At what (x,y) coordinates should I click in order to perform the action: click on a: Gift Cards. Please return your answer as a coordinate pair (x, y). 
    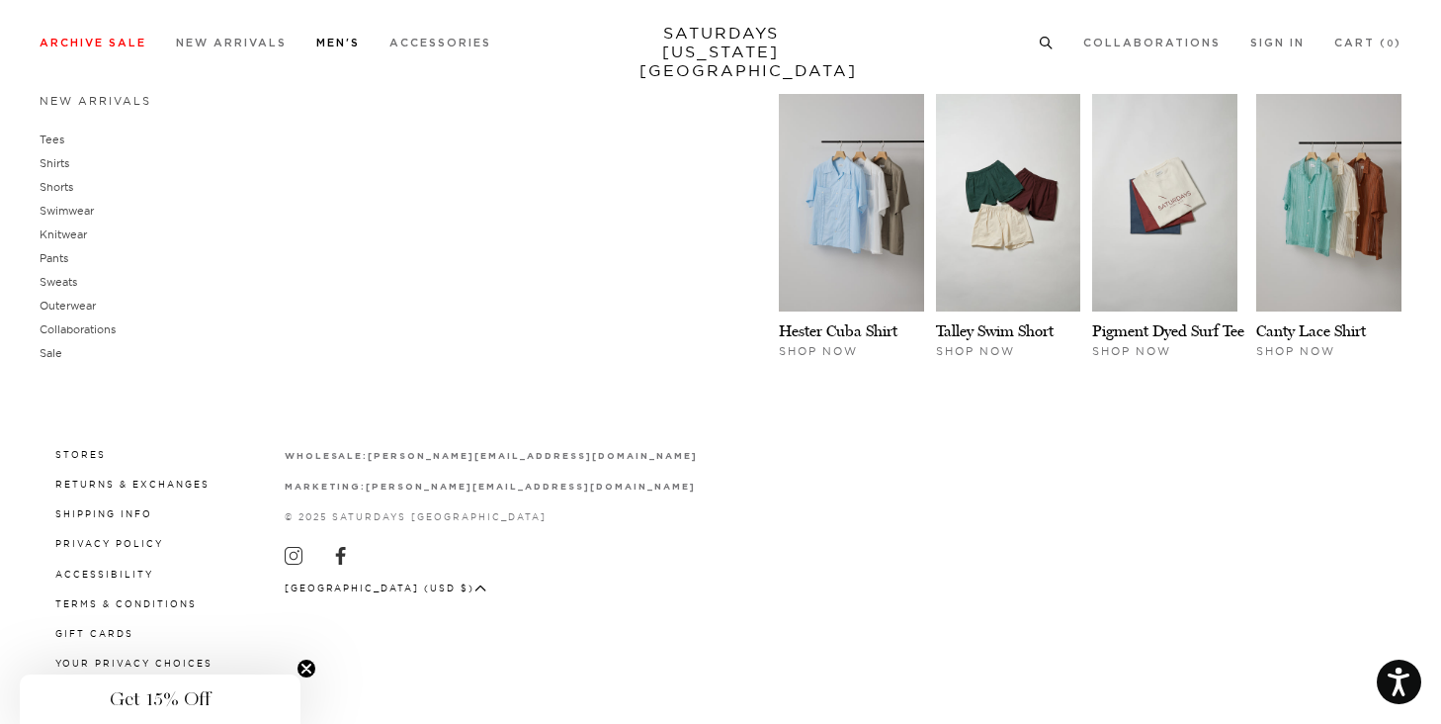
    Looking at the image, I should click on (94, 633).